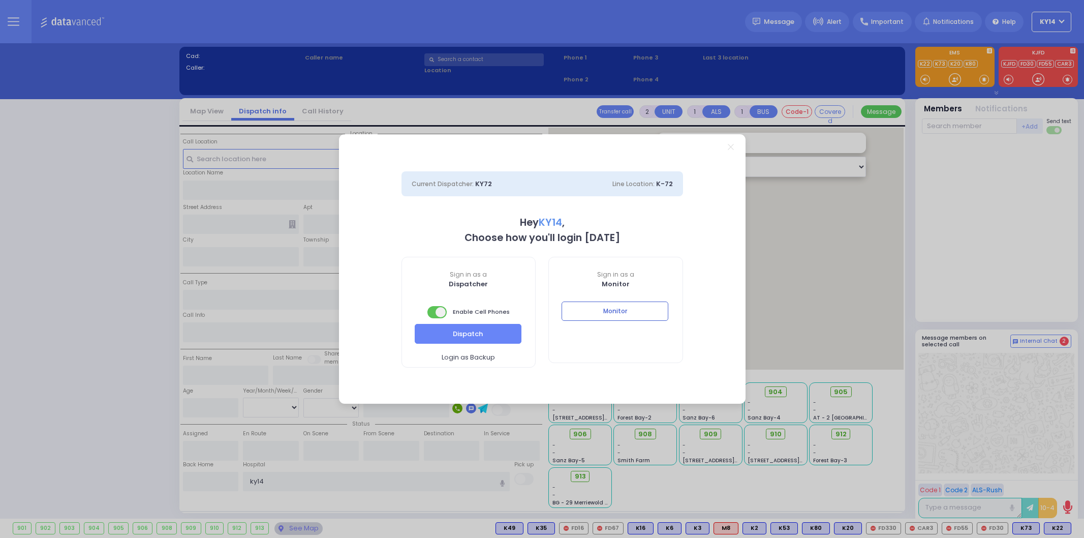 This screenshot has height=538, width=1084. I want to click on button: Monitor, so click(615, 311).